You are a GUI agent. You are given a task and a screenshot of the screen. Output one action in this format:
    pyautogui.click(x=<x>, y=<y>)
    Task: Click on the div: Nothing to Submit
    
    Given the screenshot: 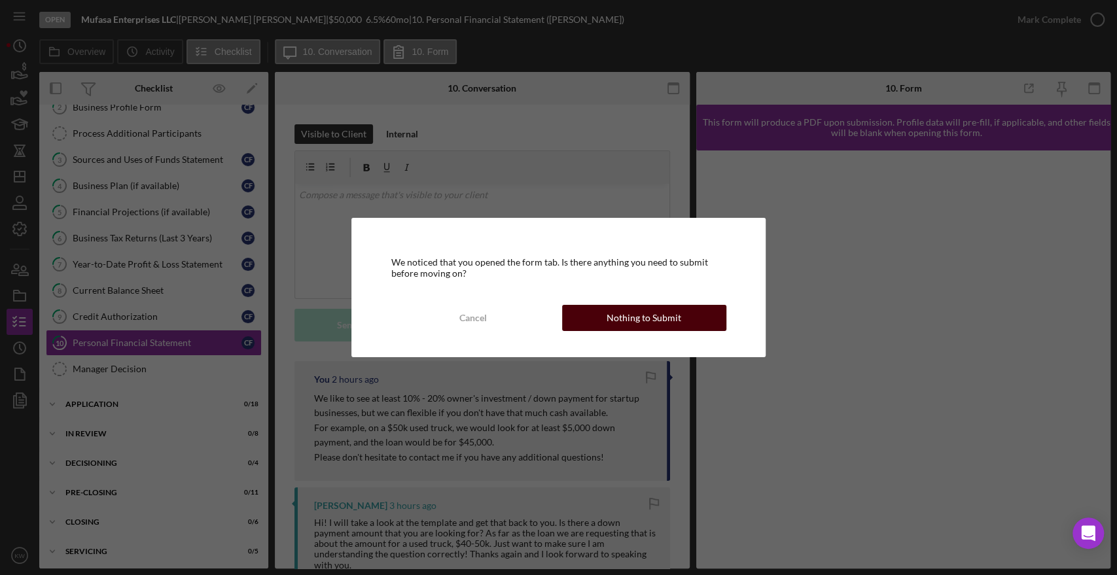 What is the action you would take?
    pyautogui.click(x=644, y=318)
    